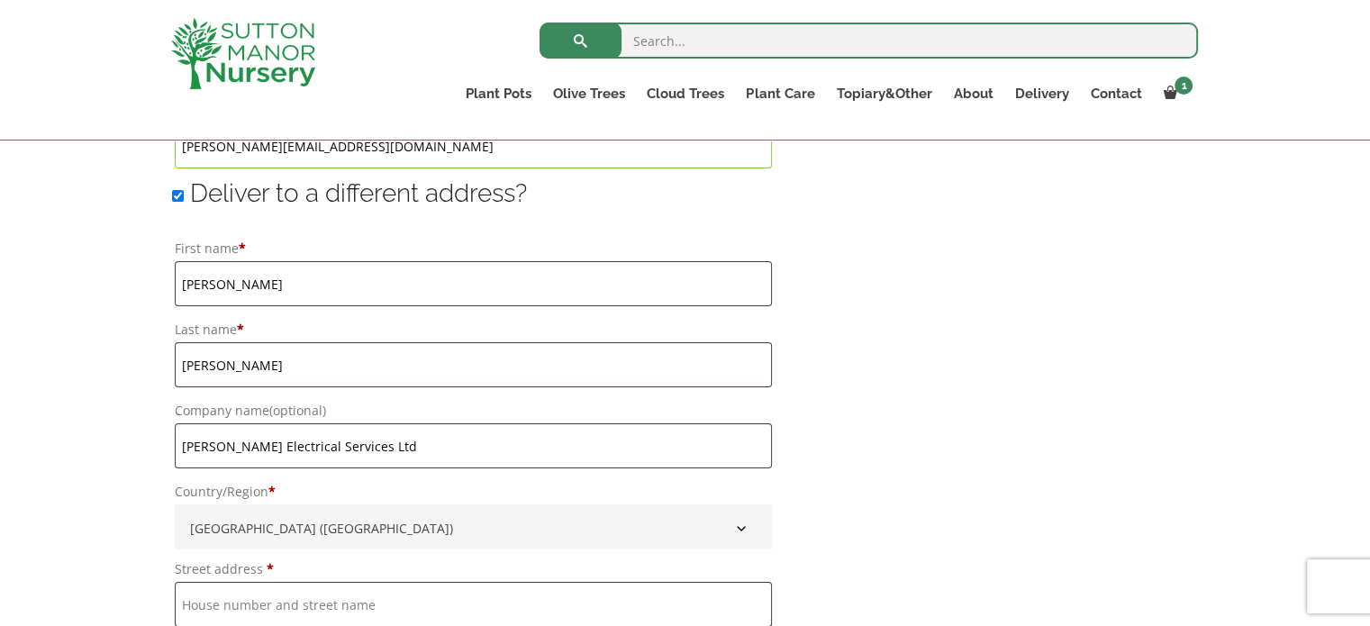  Describe the element at coordinates (358, 193) in the screenshot. I see `span: Deliver to a different address?` at that location.